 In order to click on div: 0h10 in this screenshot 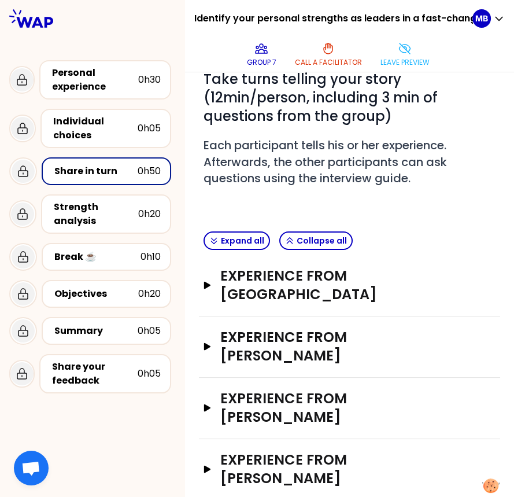, I will do `click(150, 257)`.